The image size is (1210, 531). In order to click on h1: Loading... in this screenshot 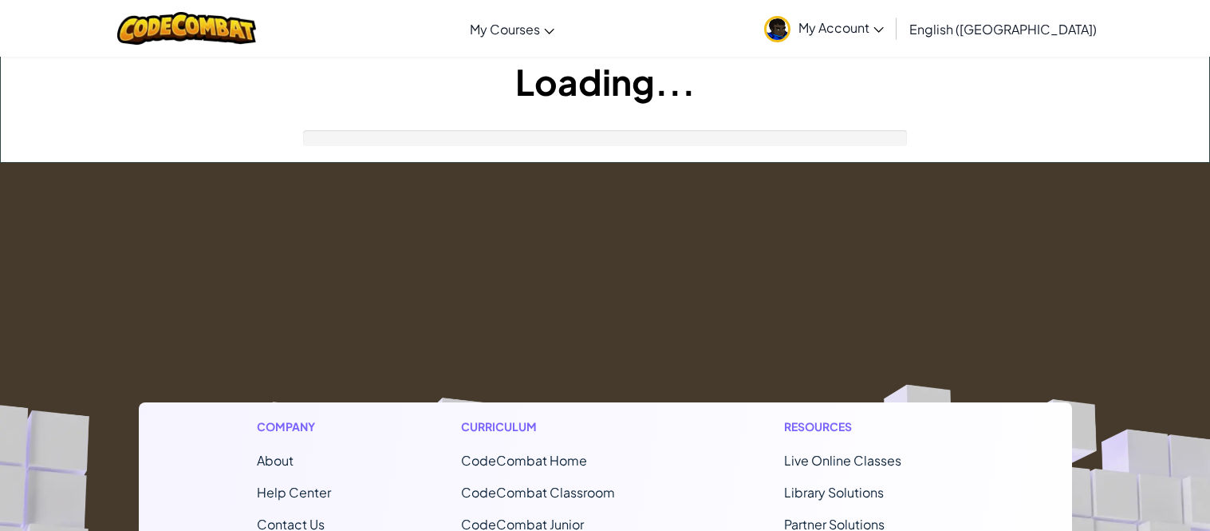, I will do `click(605, 81)`.